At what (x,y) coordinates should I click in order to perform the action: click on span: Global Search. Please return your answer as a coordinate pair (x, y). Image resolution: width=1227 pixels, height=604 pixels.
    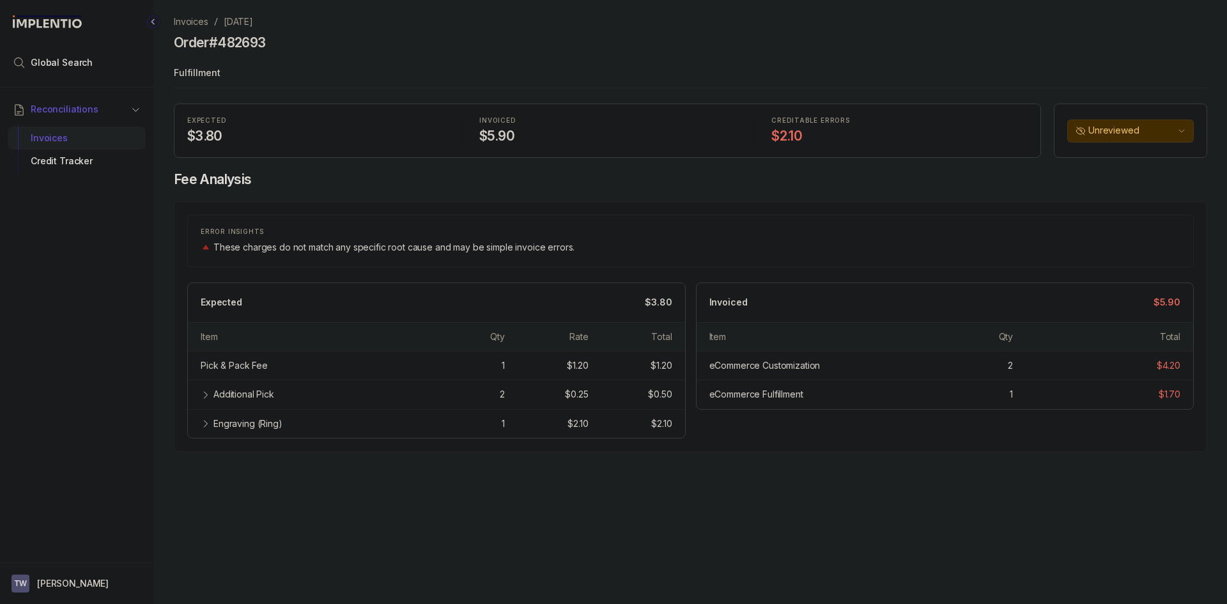
    Looking at the image, I should click on (61, 63).